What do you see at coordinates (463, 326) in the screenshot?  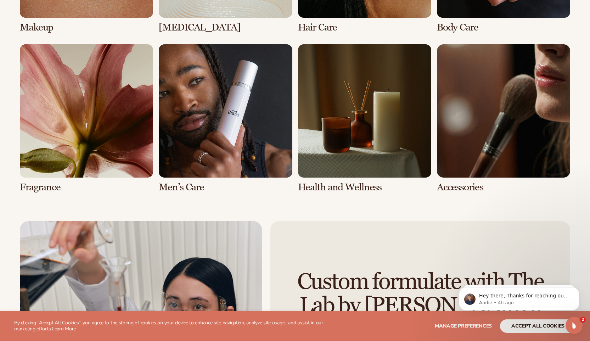 I see `span: Manage preferences` at bounding box center [463, 326].